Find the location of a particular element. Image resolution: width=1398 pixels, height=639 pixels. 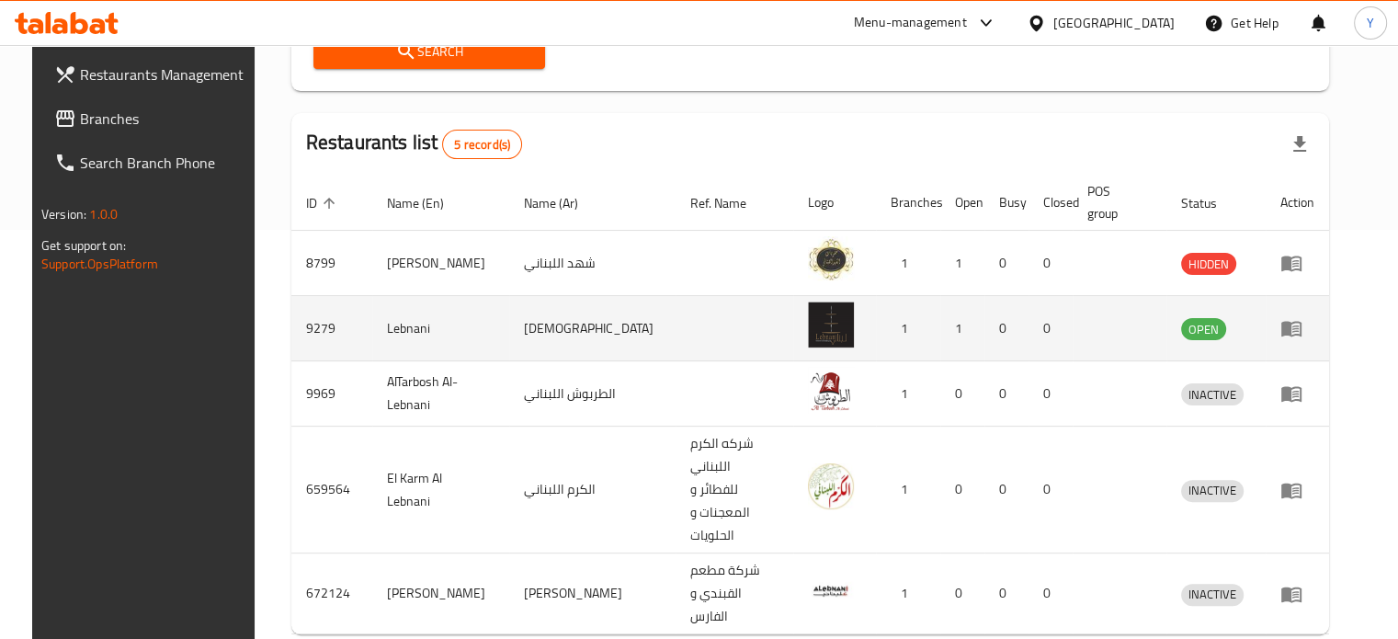

span: Get support on: is located at coordinates (84, 245).